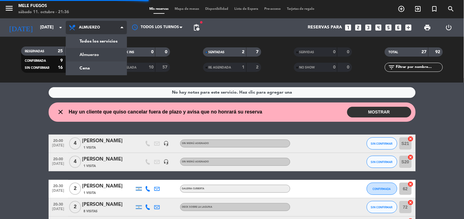  I want to click on span: Mis reservas, so click(159, 9).